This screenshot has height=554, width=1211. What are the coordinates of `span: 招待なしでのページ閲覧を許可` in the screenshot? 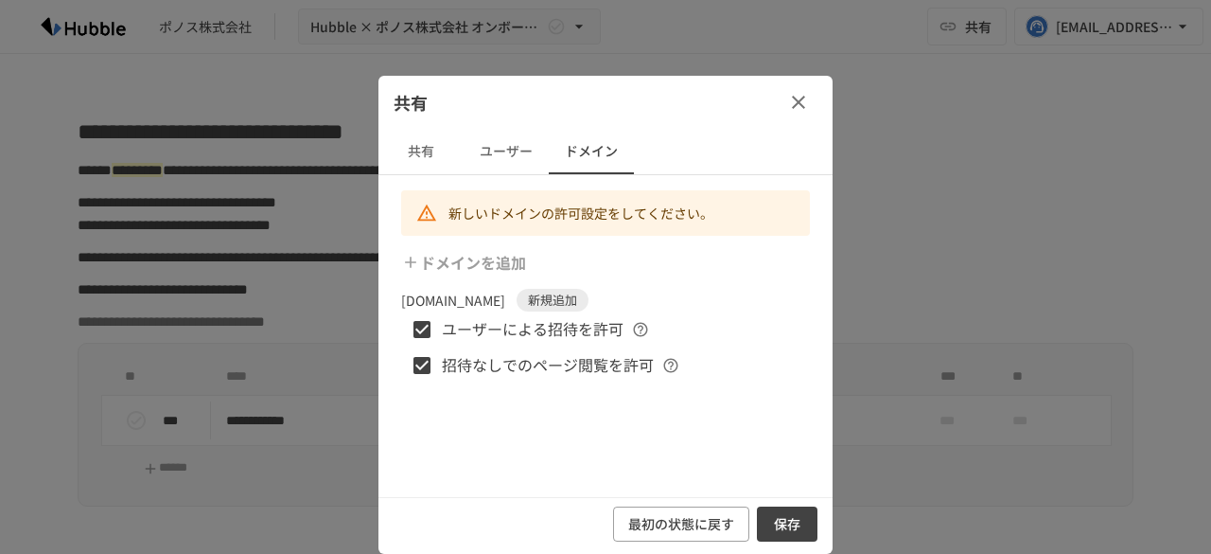 It's located at (548, 365).